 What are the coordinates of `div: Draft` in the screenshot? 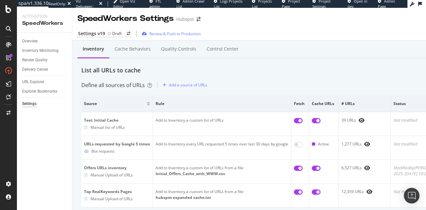 It's located at (117, 33).